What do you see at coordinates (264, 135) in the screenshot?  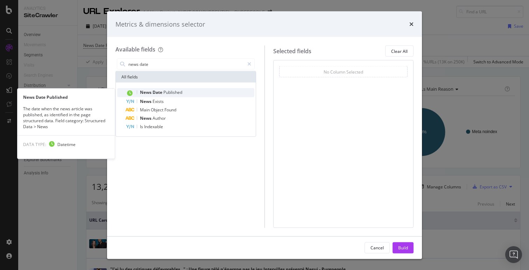 I see `div: modal` at bounding box center [264, 135].